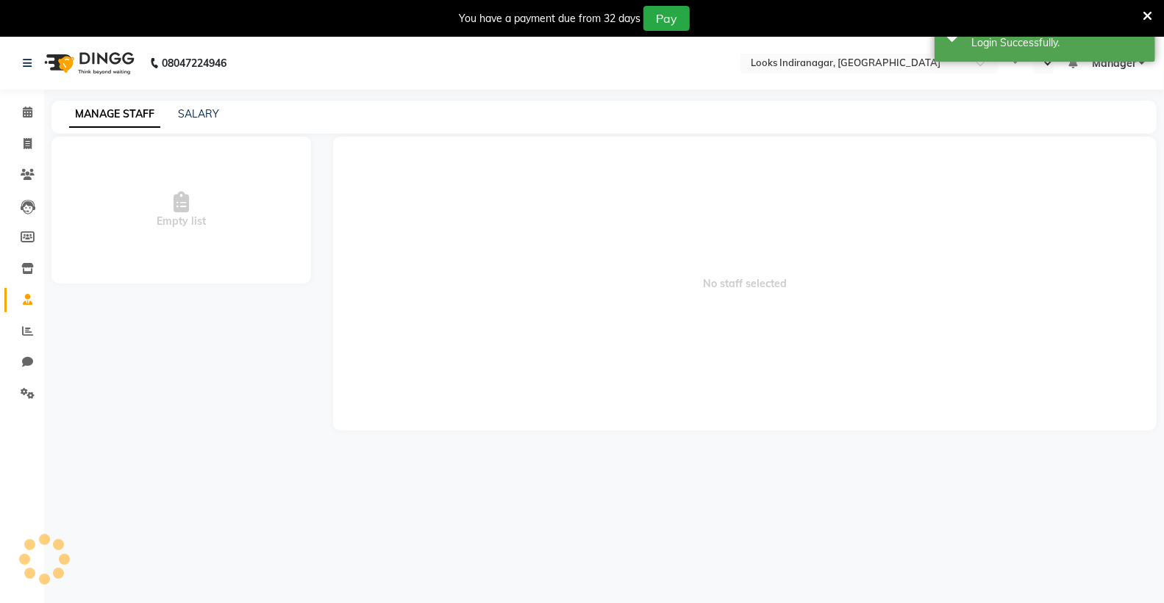  I want to click on div: Login Successfully., so click(1057, 43).